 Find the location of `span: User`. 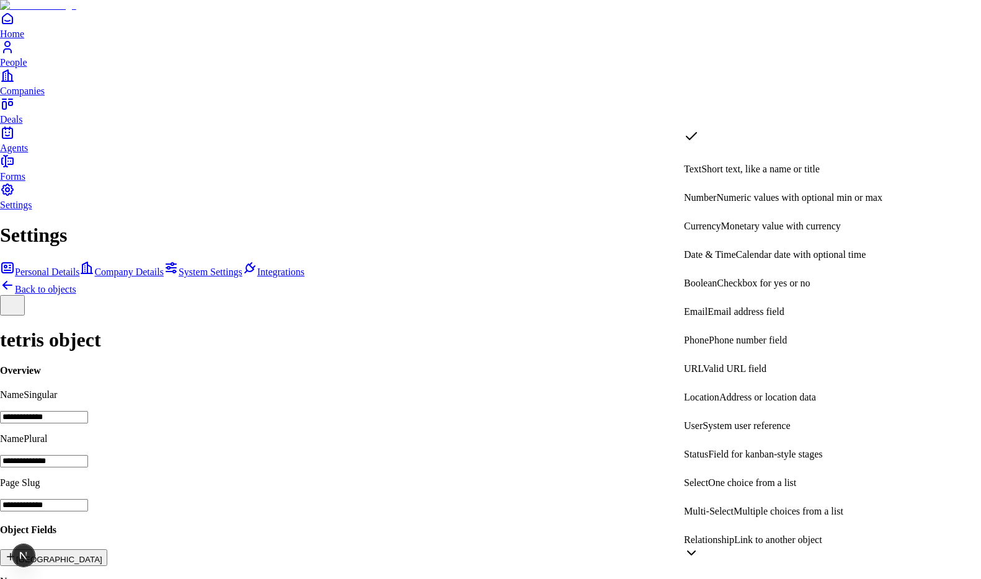

span: User is located at coordinates (694, 426).